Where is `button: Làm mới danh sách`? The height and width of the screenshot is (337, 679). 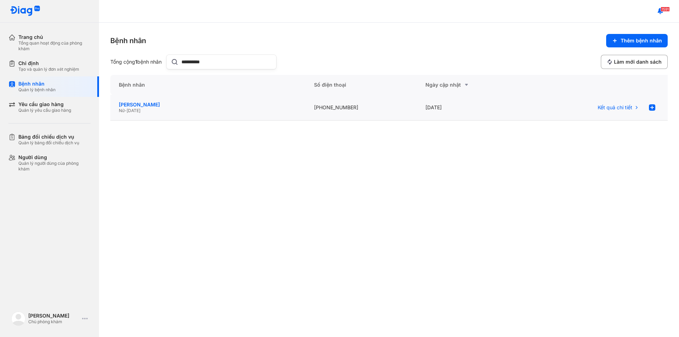
button: Làm mới danh sách is located at coordinates (634, 62).